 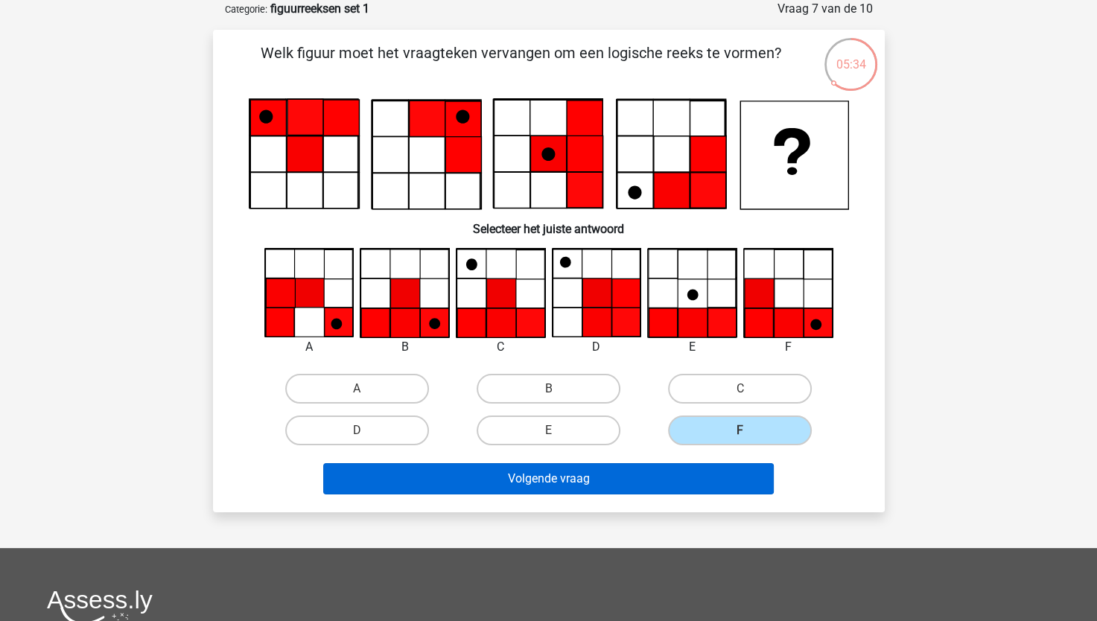 What do you see at coordinates (404, 347) in the screenshot?
I see `div: B` at bounding box center [404, 347].